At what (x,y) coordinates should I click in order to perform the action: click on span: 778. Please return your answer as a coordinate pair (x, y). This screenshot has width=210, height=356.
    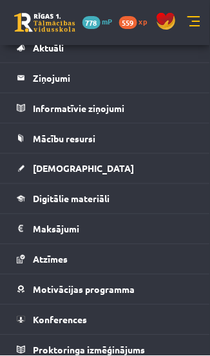
    Looking at the image, I should click on (91, 23).